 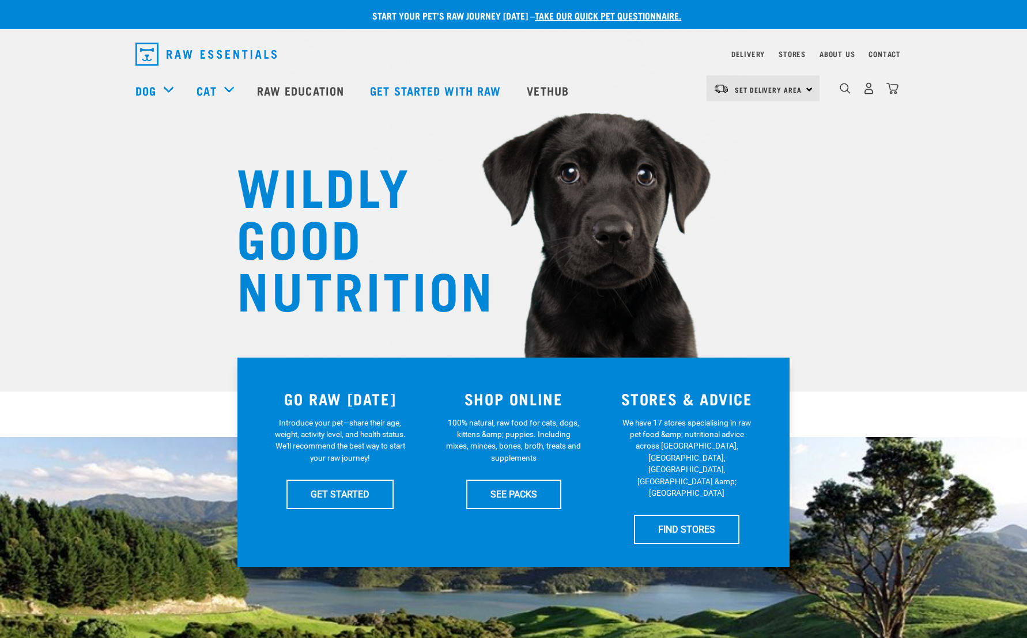 What do you see at coordinates (868, 88) in the screenshot?
I see `img: user.png` at bounding box center [868, 88].